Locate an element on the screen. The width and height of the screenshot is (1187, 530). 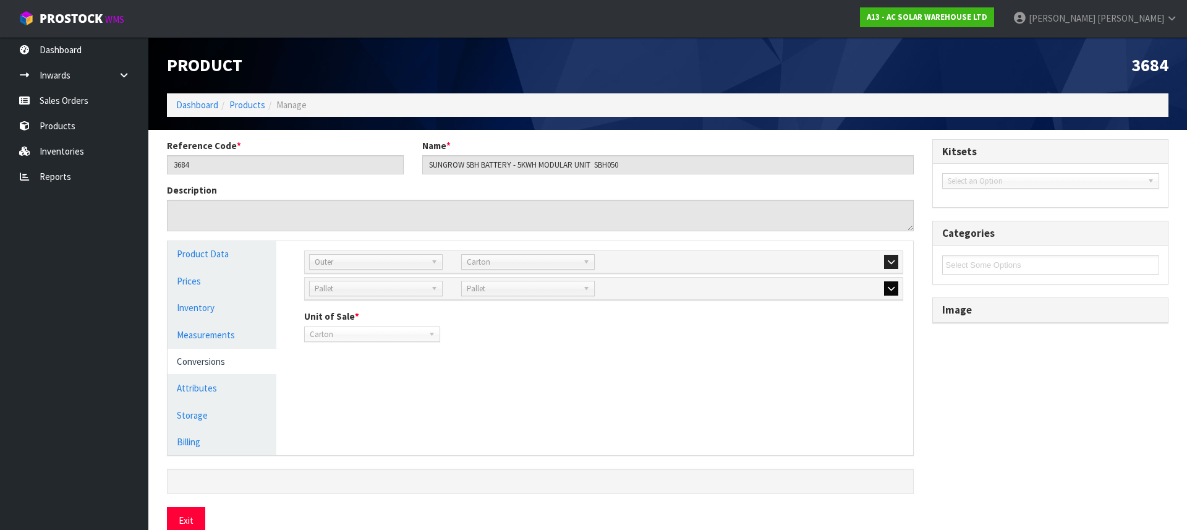
a: Billing is located at coordinates (222, 441).